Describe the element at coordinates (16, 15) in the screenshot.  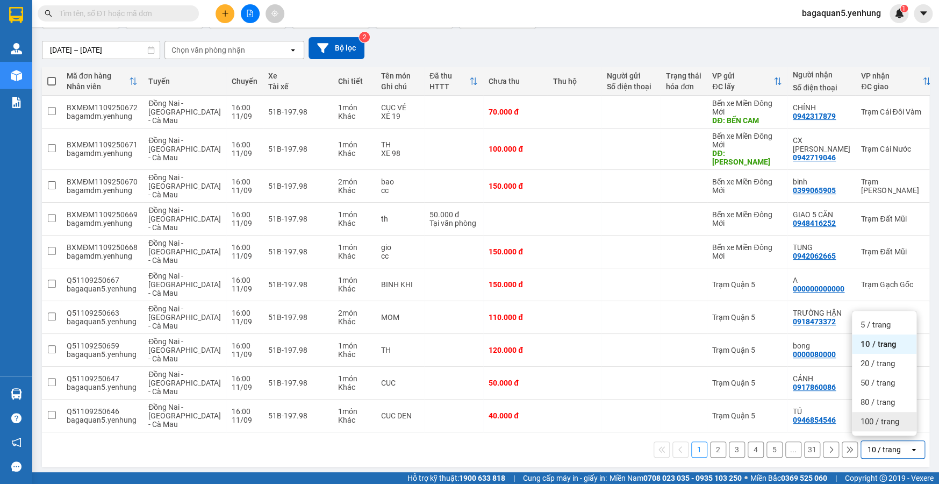
I see `img: logo-vxr` at that location.